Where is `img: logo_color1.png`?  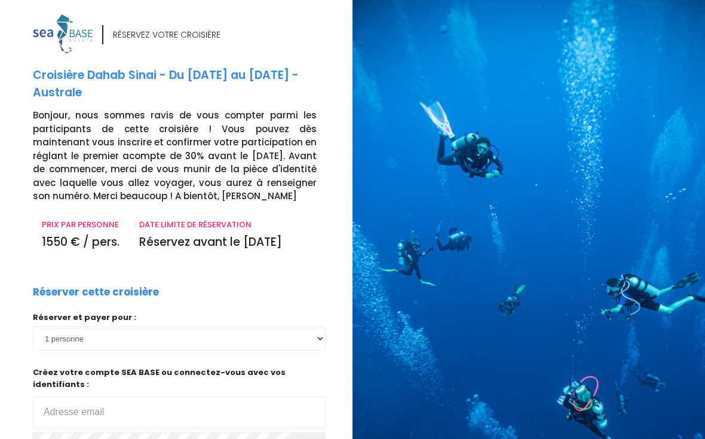 img: logo_color1.png is located at coordinates (63, 33).